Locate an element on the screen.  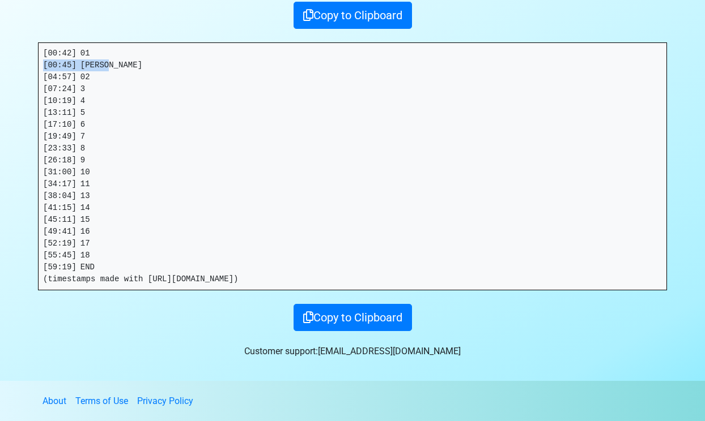
a: Terms of Use is located at coordinates (101, 401).